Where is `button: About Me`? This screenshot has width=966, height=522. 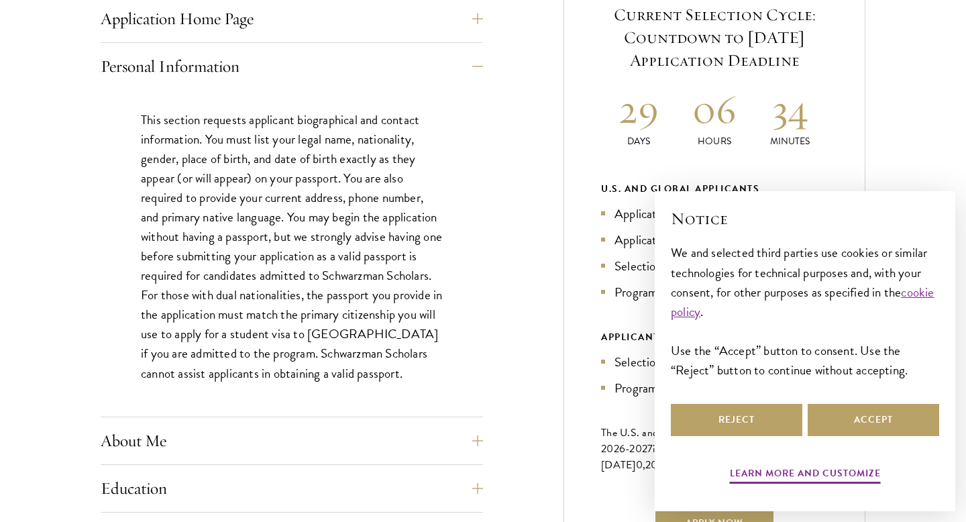 button: About Me is located at coordinates (292, 441).